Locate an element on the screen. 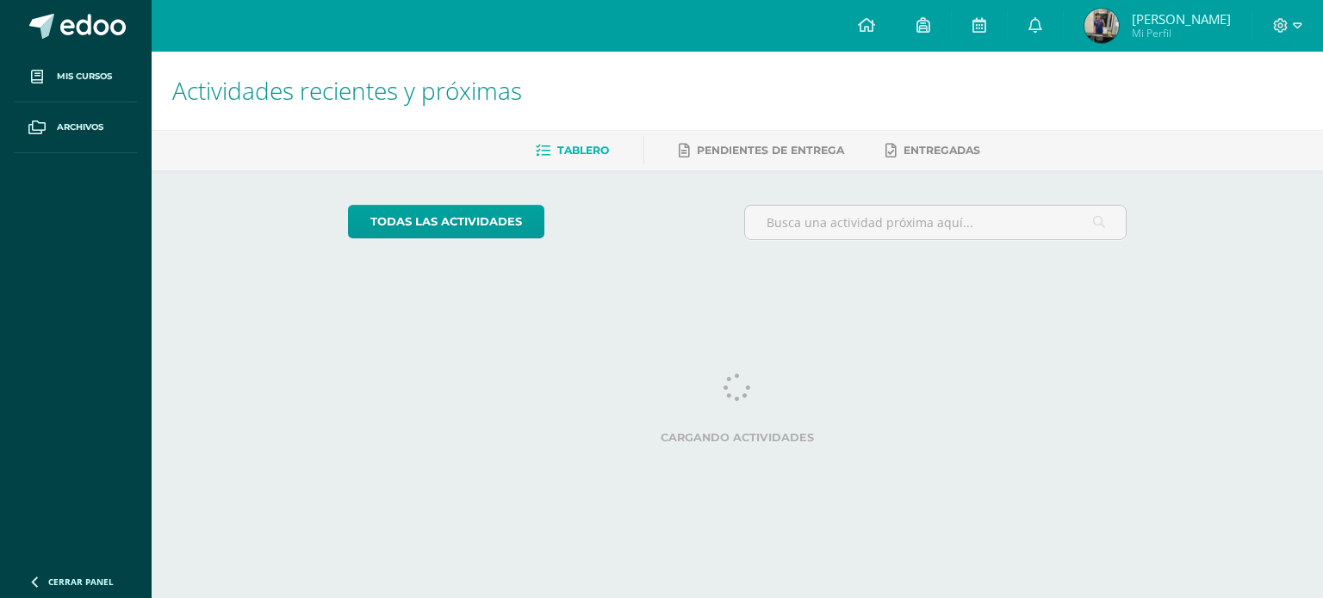  span: Archivos is located at coordinates (80, 127).